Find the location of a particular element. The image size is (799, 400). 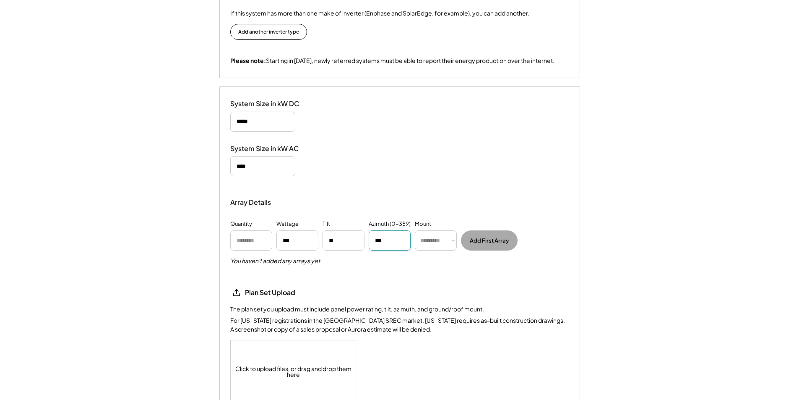

div: System Size in kW AC is located at coordinates (272, 148).